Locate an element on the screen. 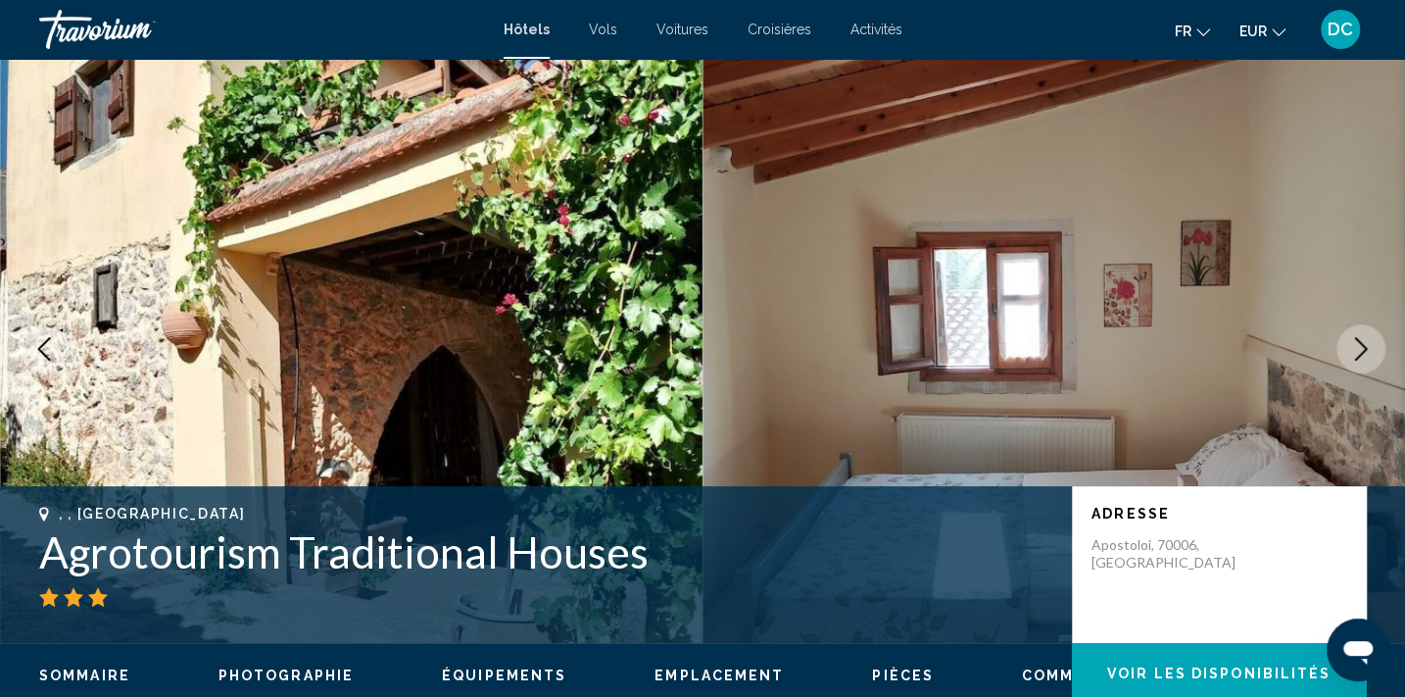  button: Next image is located at coordinates (1361, 349).